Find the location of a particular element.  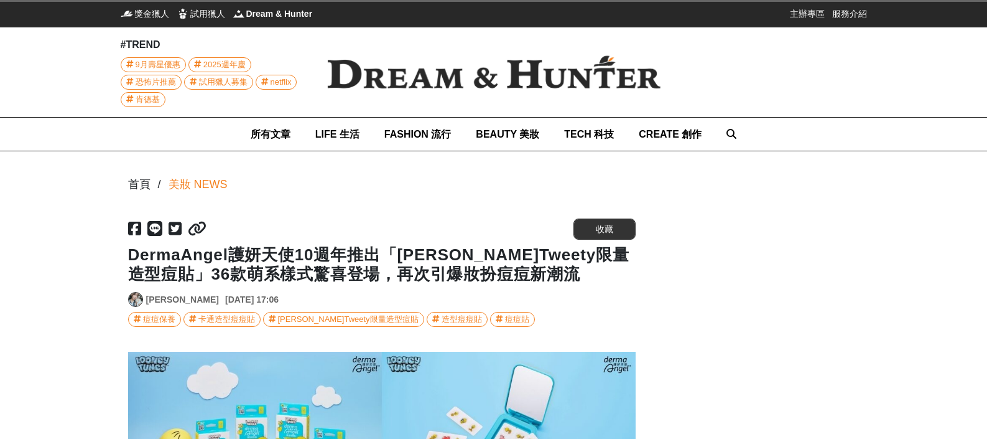

span: 9月壽星優惠 is located at coordinates (158, 65).